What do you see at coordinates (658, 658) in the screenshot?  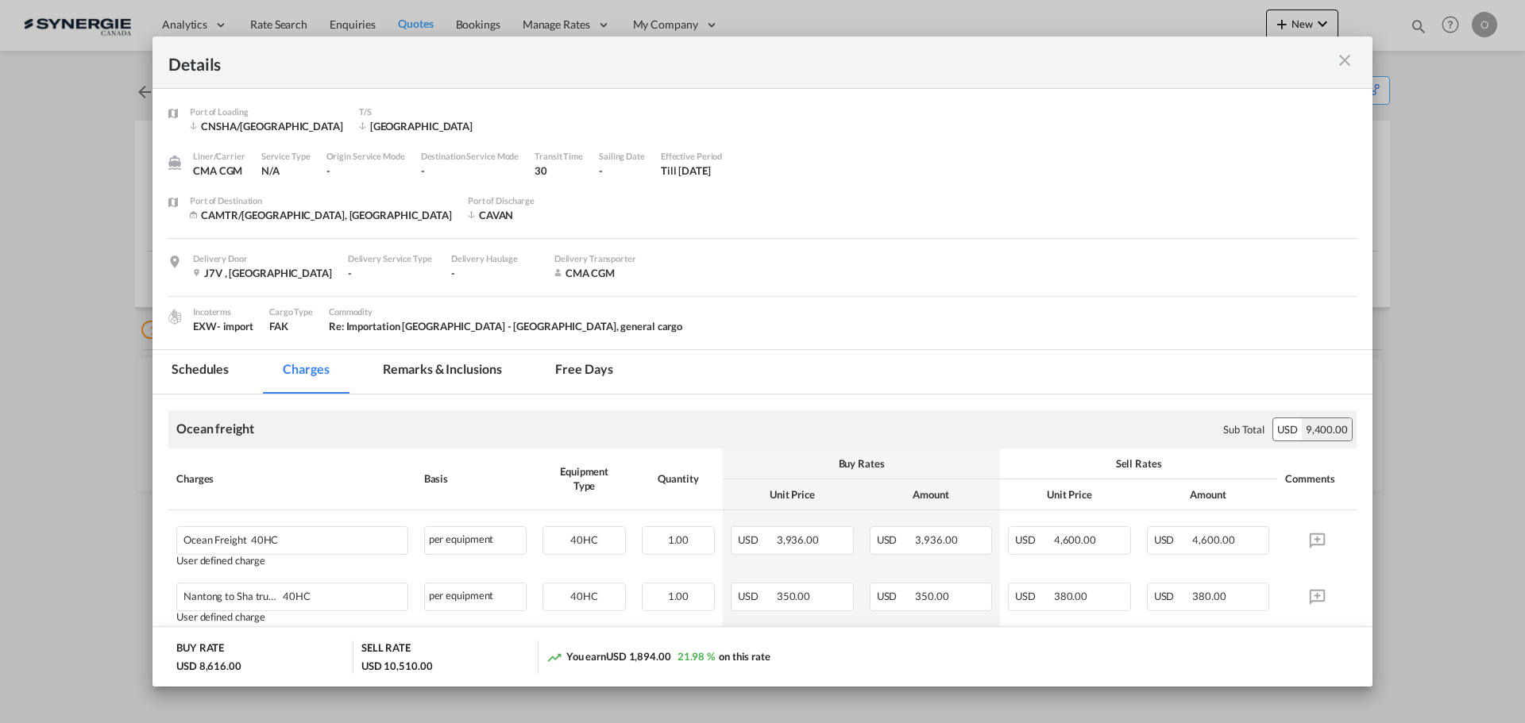 I see `div: You earn on this rate` at bounding box center [658, 658].